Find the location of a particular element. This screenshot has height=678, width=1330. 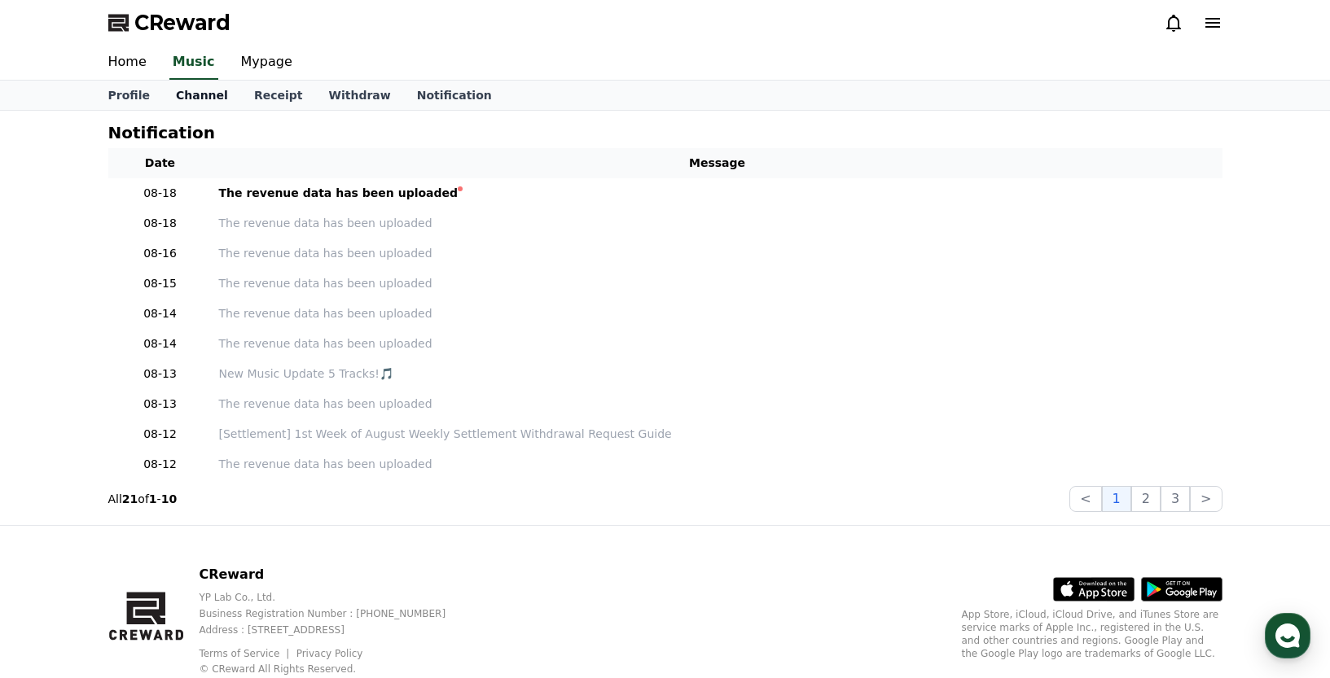

th: Message is located at coordinates (717, 163).